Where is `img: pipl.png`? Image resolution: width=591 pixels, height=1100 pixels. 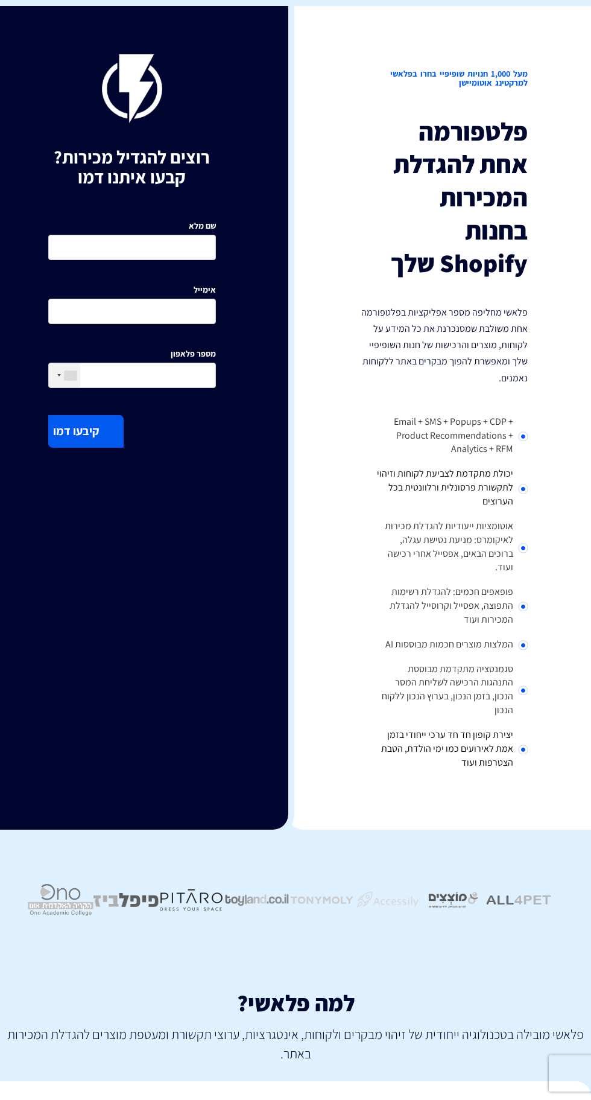 img: pipl.png is located at coordinates (126, 900).